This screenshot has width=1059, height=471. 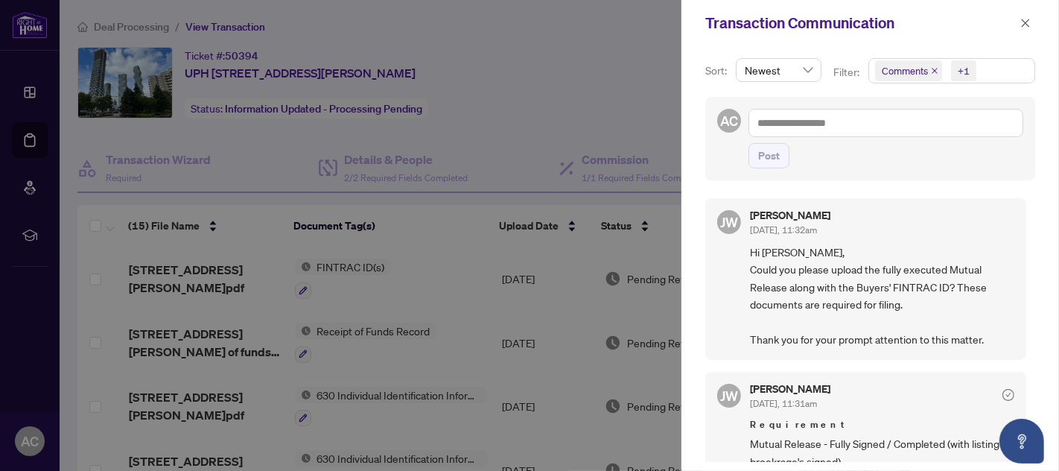 What do you see at coordinates (729, 121) in the screenshot?
I see `span: AC` at bounding box center [729, 121].